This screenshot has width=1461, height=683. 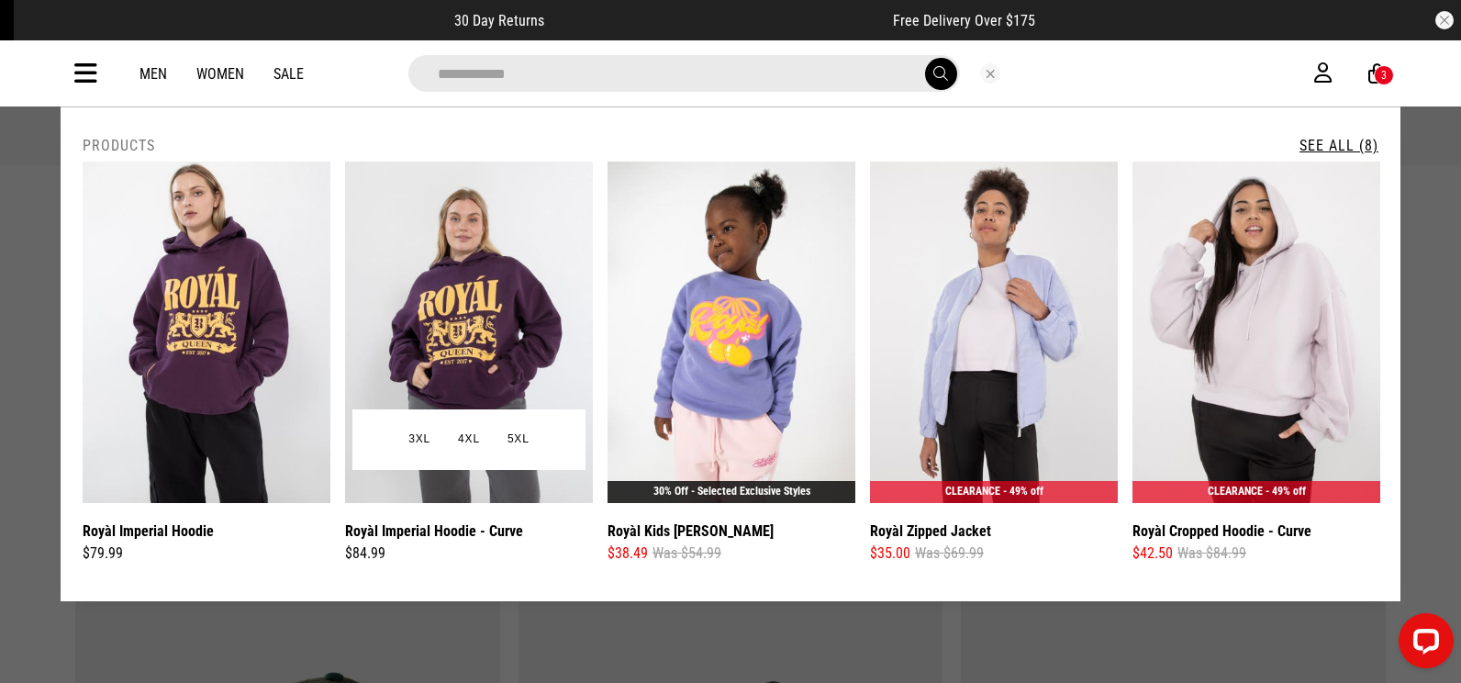 What do you see at coordinates (118, 145) in the screenshot?
I see `h2: Products` at bounding box center [118, 145].